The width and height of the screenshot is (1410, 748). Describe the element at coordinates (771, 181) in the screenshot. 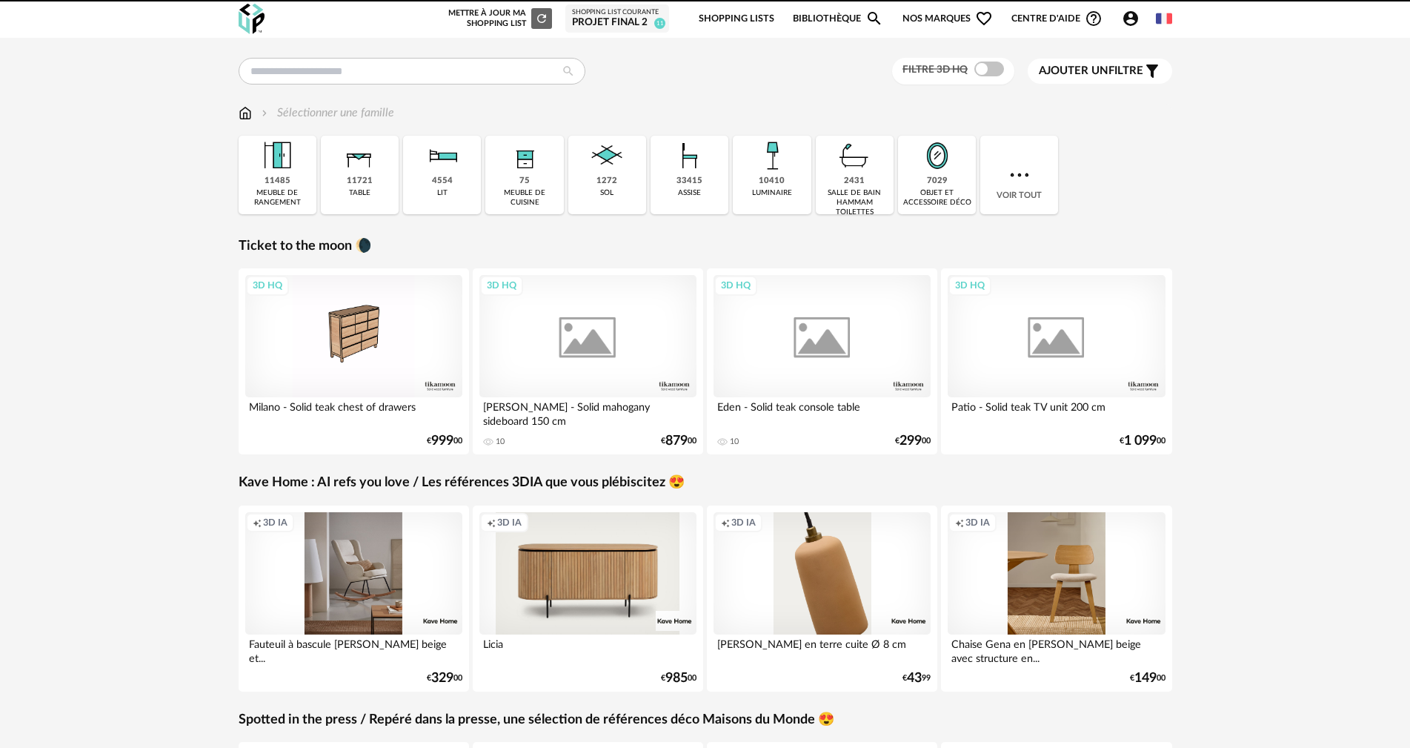

I see `div: 10410` at that location.